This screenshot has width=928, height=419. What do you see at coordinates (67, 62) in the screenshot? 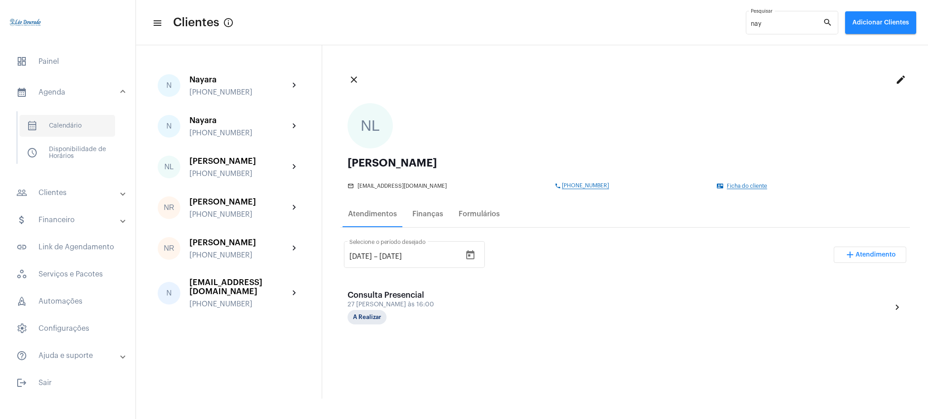
I see `span: Painel` at bounding box center [67, 62].